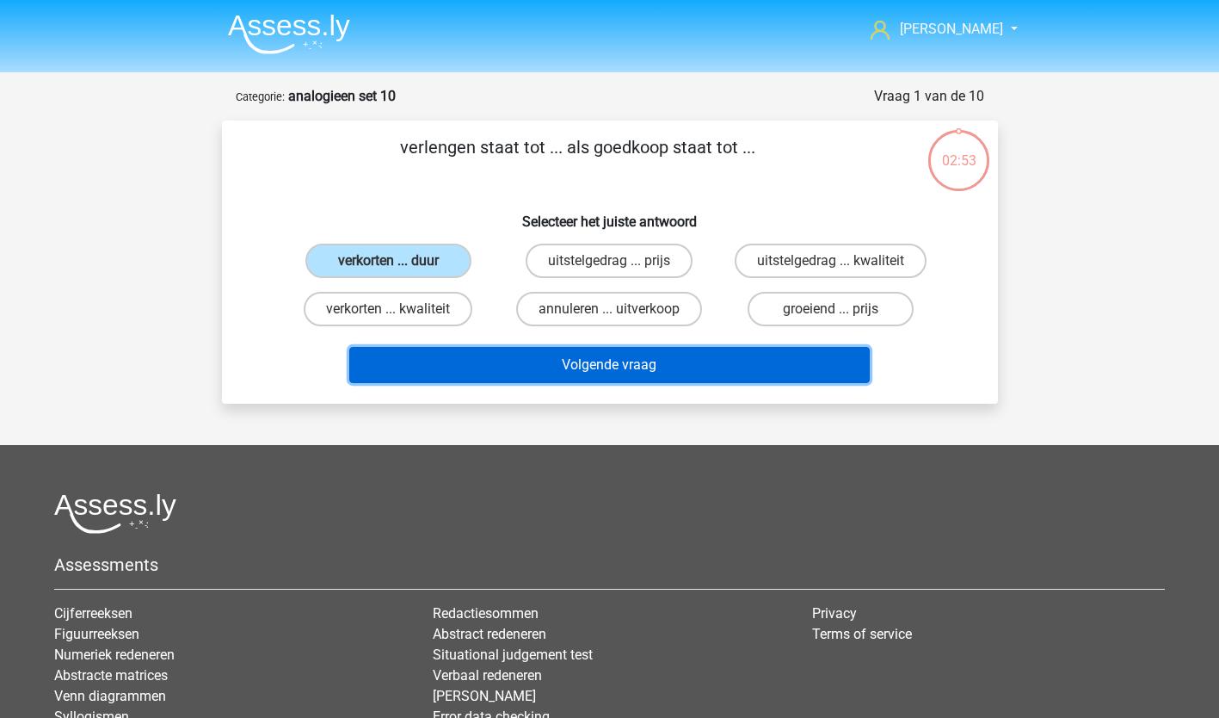  Describe the element at coordinates (388, 261) in the screenshot. I see `label: verkorten ... duur` at that location.